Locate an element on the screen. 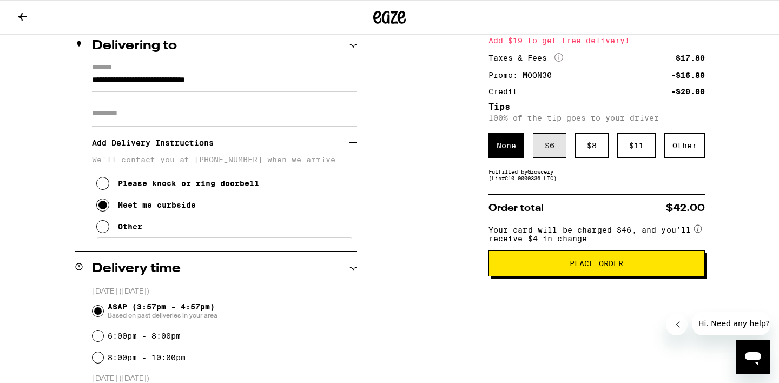 This screenshot has height=383, width=779. h5: Tips is located at coordinates (596, 107).